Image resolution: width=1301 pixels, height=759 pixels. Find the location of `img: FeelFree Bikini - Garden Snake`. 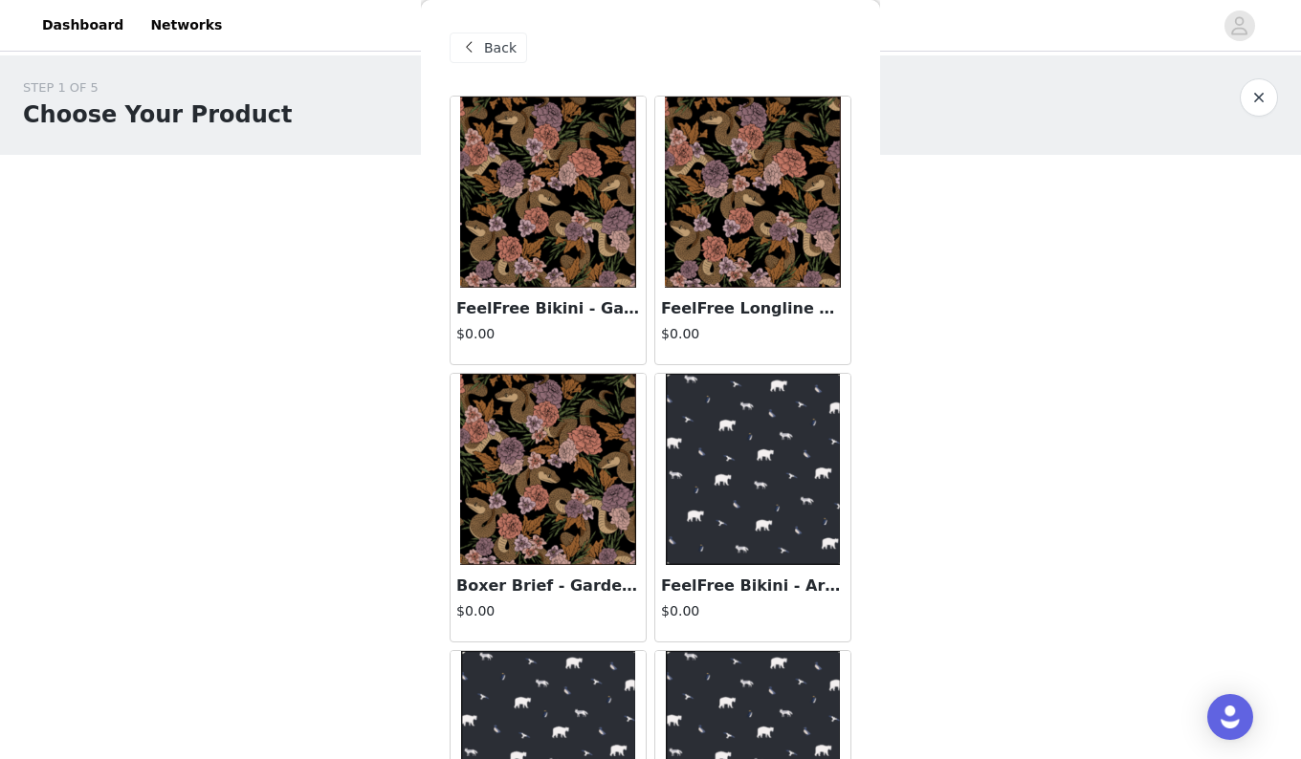

img: FeelFree Bikini - Garden Snake is located at coordinates (548, 192).